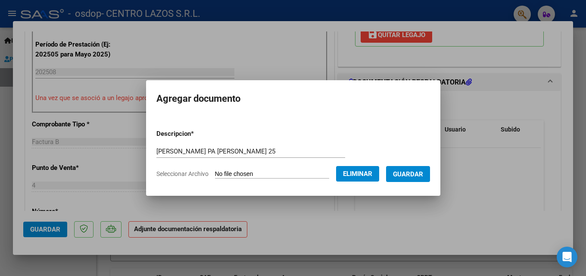 The width and height of the screenshot is (586, 276). Describe the element at coordinates (567, 257) in the screenshot. I see `div: Open Intercom Messenger` at that location.